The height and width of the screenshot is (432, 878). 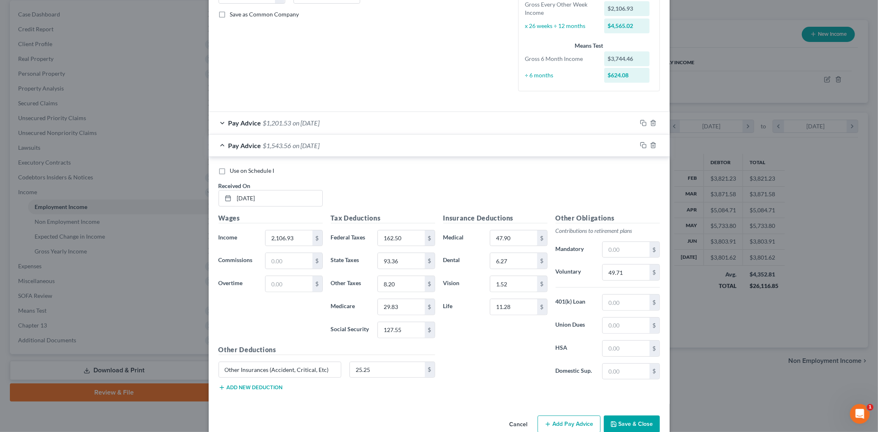 I want to click on span: $1,543.56, so click(x=277, y=145).